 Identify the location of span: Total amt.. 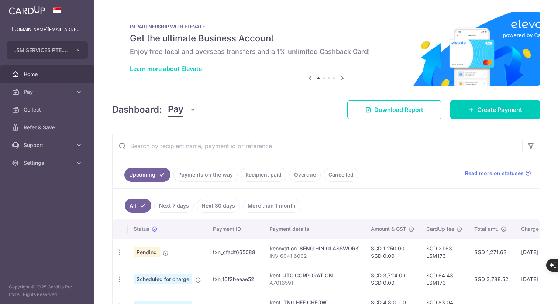
(486, 229).